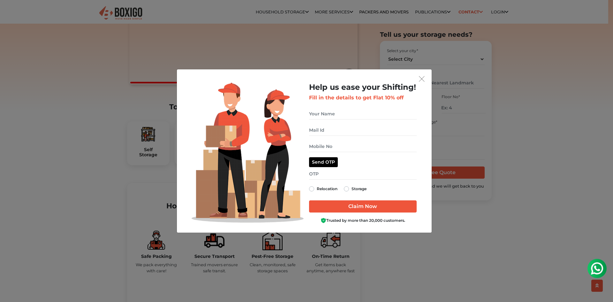  I want to click on input: Your Name, so click(363, 114).